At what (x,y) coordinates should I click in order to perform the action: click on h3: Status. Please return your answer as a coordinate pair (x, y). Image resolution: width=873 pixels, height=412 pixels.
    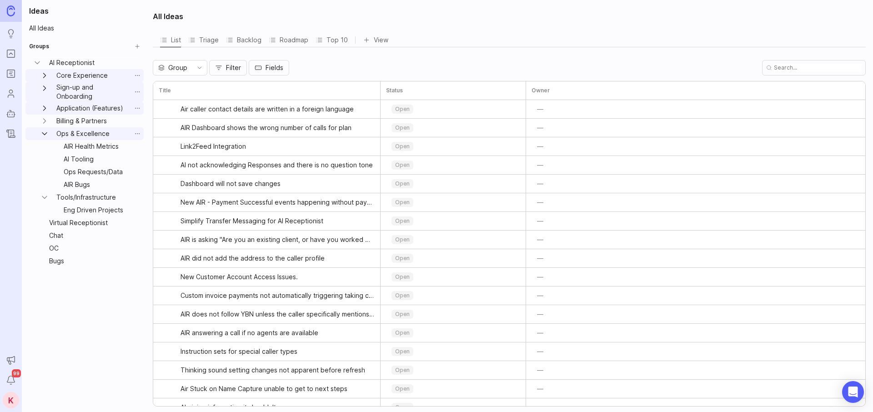
    Looking at the image, I should click on (394, 90).